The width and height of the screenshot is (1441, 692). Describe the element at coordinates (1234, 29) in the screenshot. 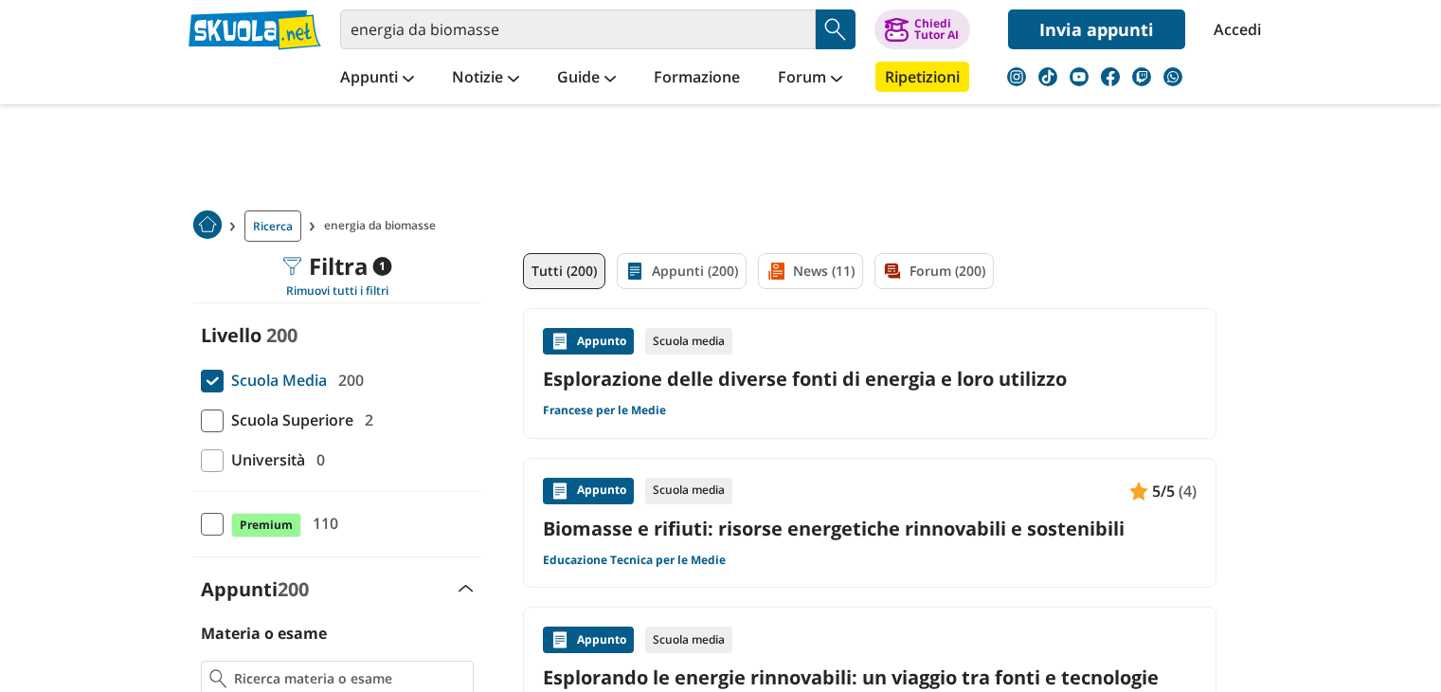

I see `a: Accedi` at that location.